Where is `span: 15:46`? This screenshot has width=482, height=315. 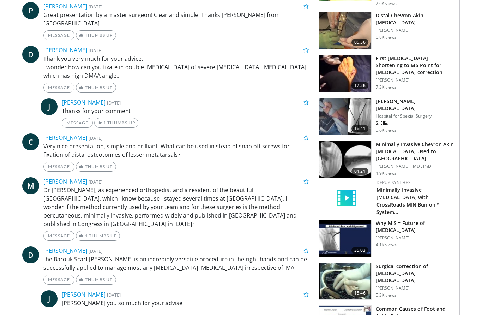
span: 15:46 is located at coordinates (360, 293).